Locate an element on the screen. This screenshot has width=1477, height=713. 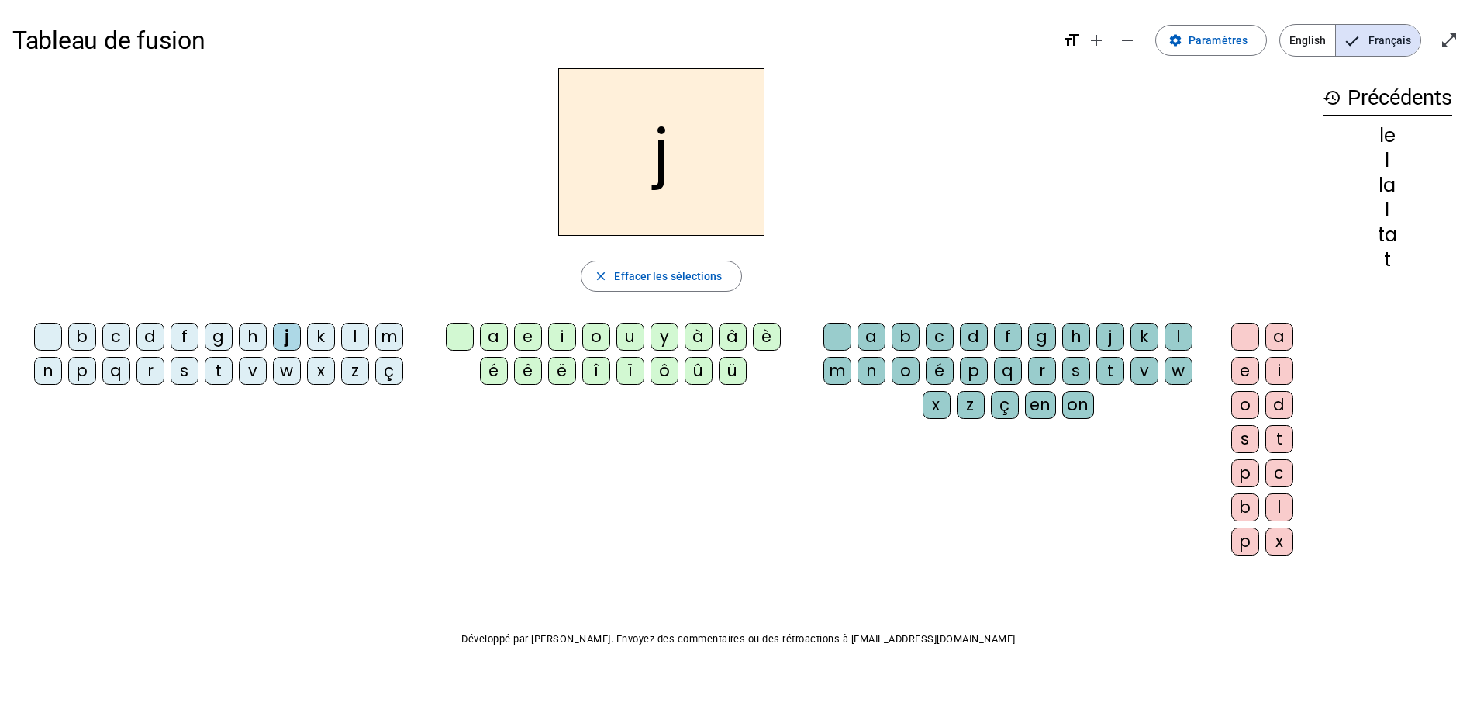
mat-icon: add is located at coordinates (1097, 40).